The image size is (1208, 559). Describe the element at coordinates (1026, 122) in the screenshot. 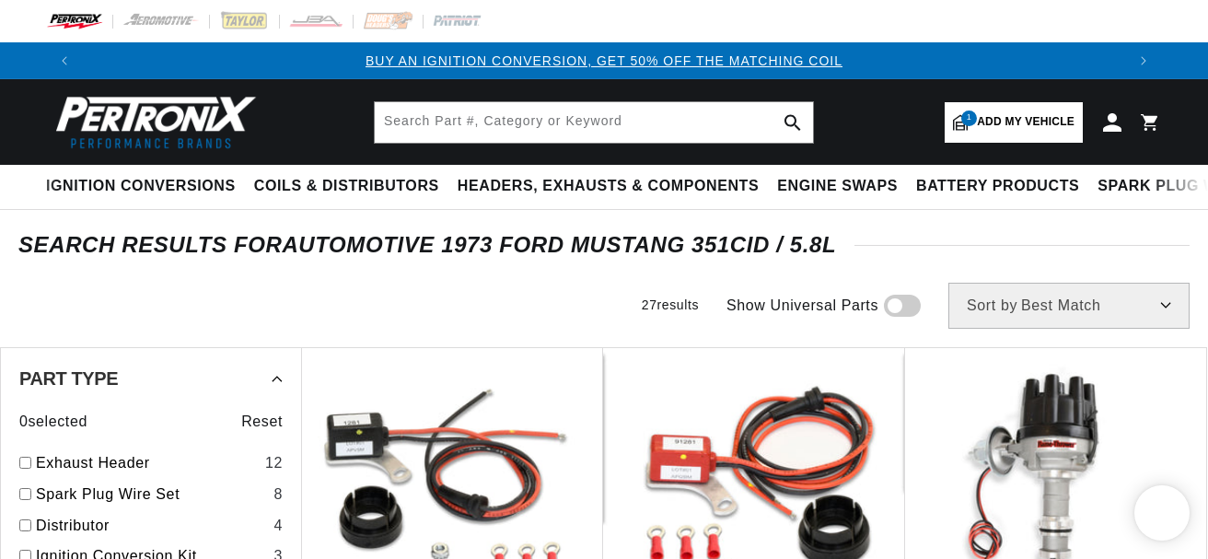

I see `span: Add my vehicle` at that location.